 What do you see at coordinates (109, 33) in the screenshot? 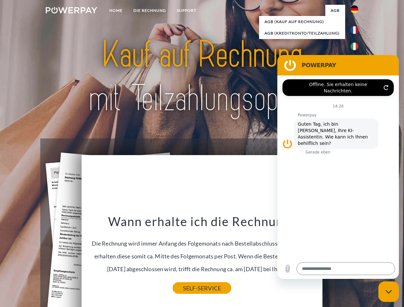
I see `button: Verbindung aktualisieren` at bounding box center [109, 33].